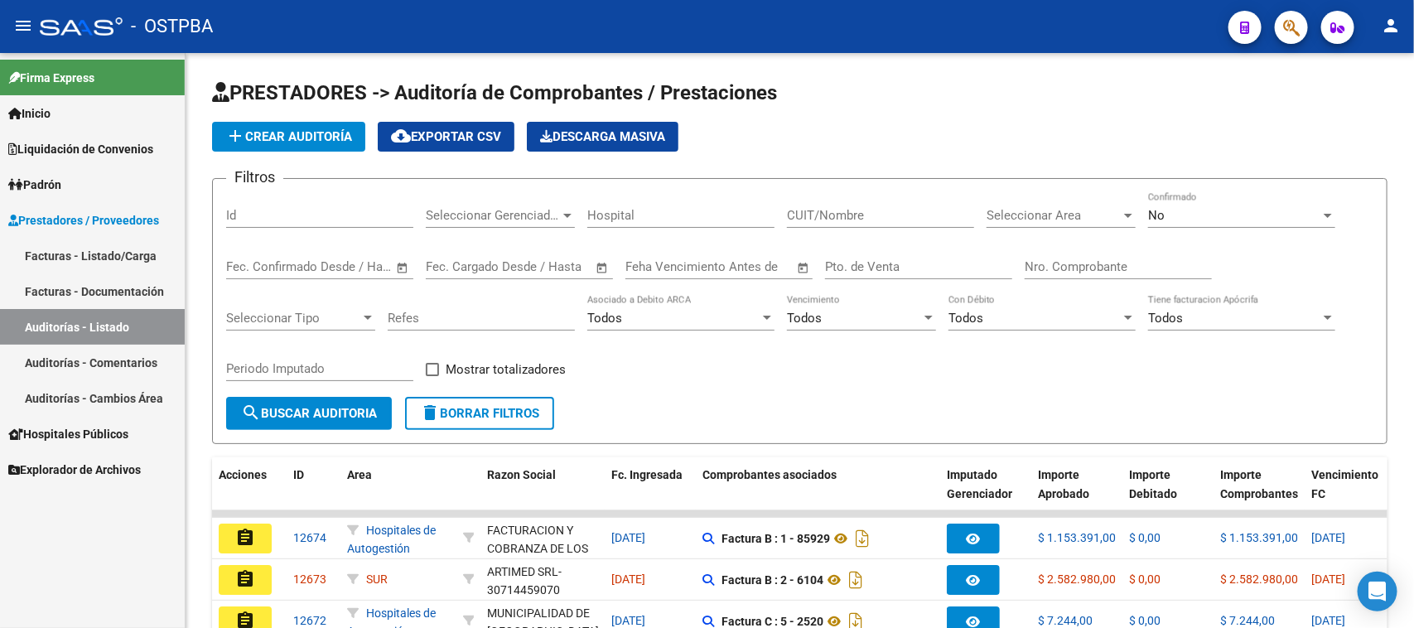  Describe the element at coordinates (309, 413) in the screenshot. I see `span: Buscar Auditoria` at that location.